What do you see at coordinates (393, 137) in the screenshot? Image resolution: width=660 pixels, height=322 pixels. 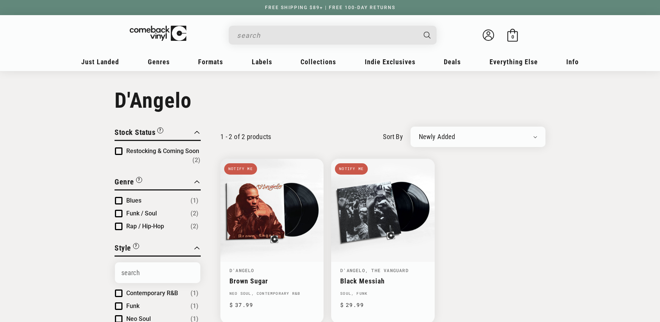 I see `label: sort by` at bounding box center [393, 137].